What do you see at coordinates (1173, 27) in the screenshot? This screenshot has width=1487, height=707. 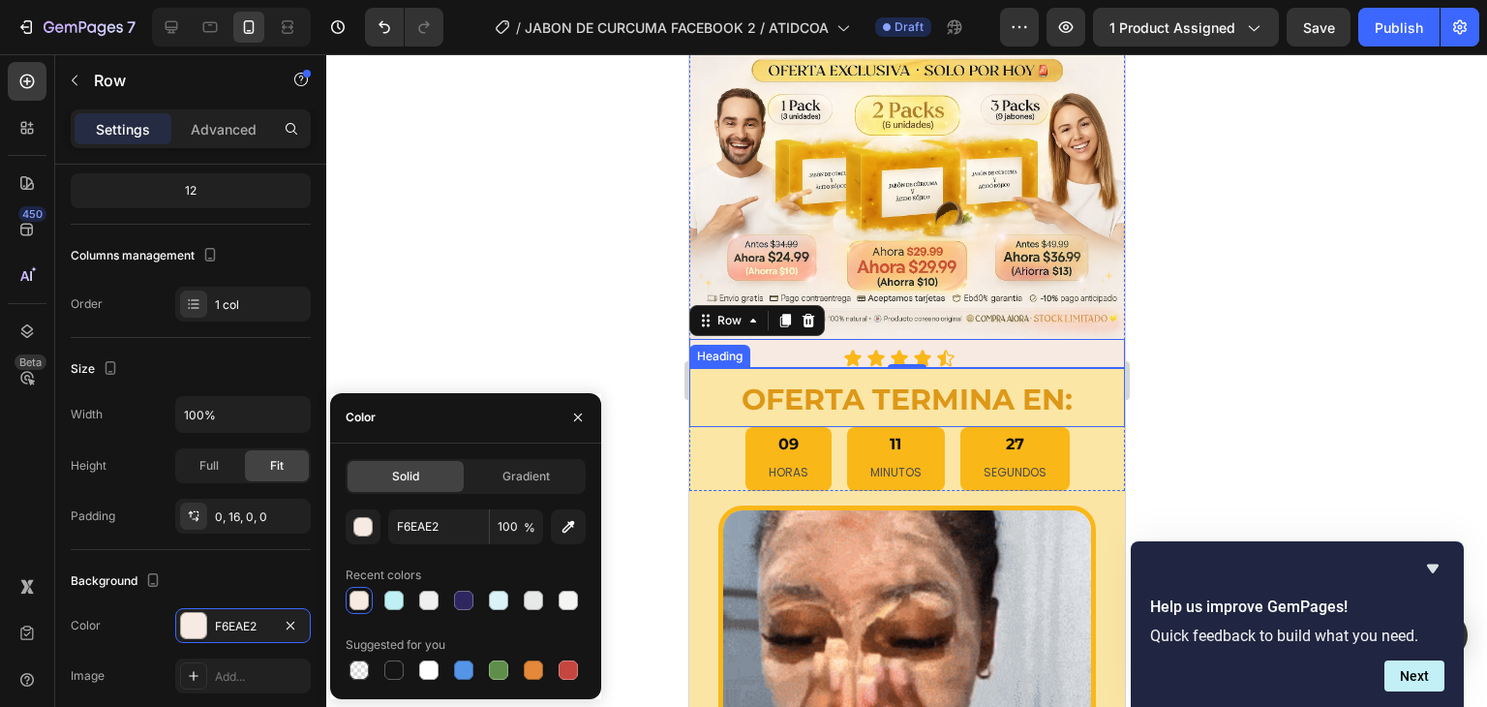 I see `span: 1 product assigned` at bounding box center [1173, 27].